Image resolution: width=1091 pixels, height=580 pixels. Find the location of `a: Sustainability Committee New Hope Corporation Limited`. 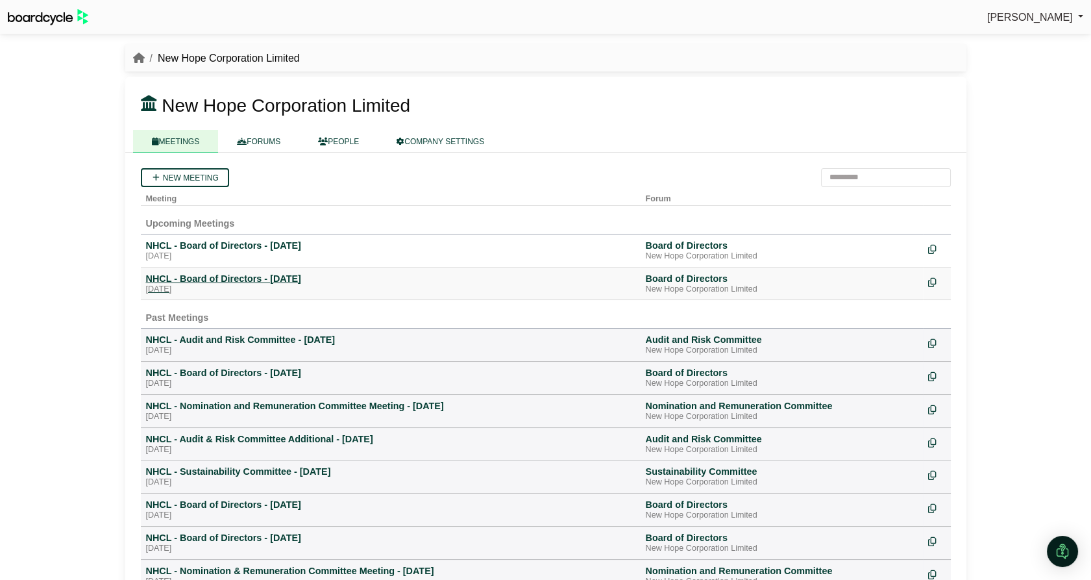

a: Sustainability Committee New Hope Corporation Limited is located at coordinates (782, 477).